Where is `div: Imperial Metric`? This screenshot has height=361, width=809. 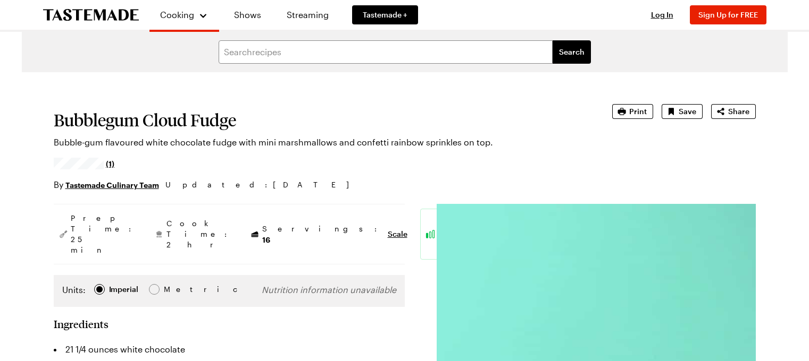
div: Imperial Metric is located at coordinates (124, 291).